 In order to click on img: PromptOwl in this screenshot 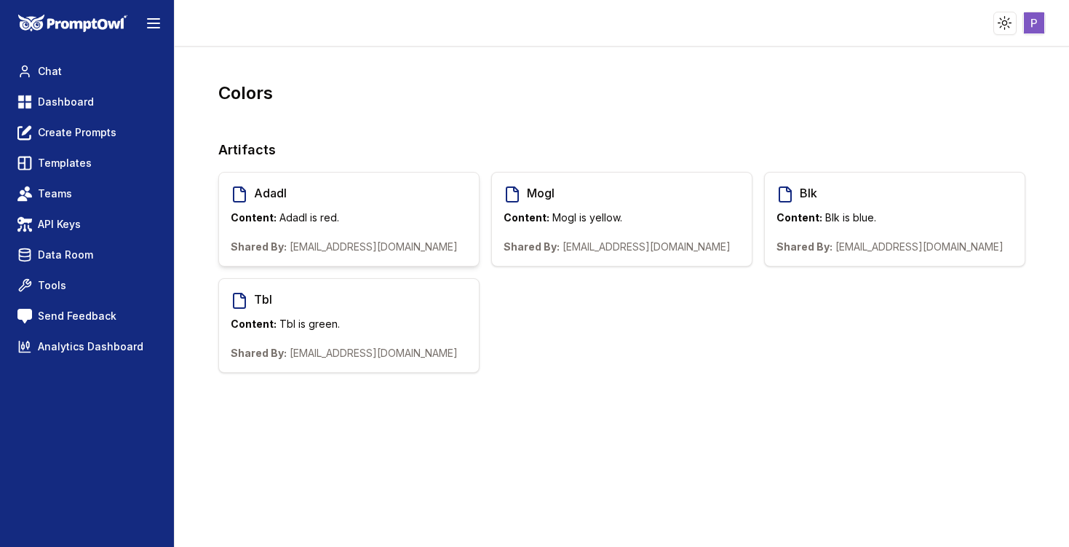, I will do `click(73, 23)`.